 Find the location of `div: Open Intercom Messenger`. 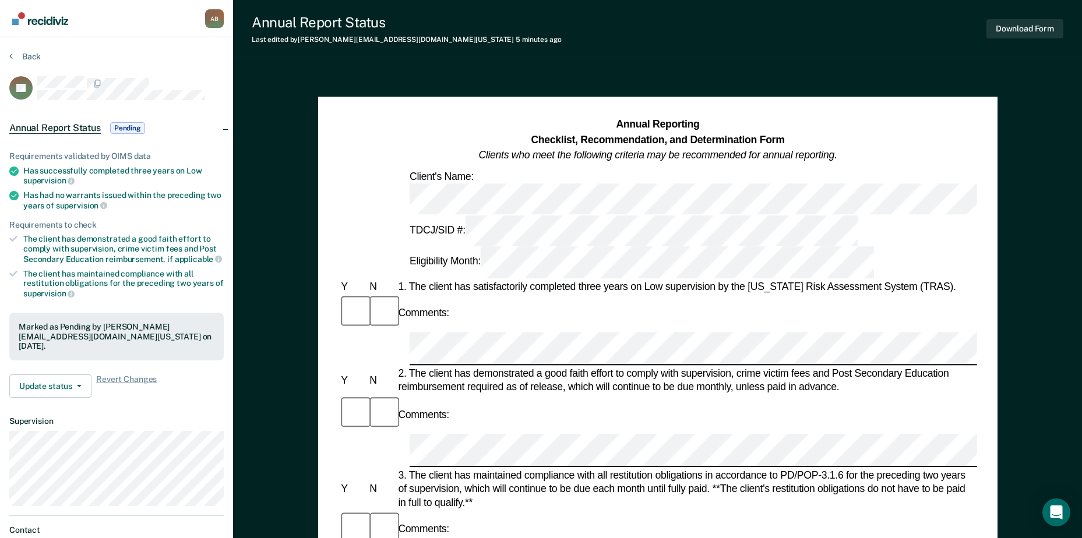

div: Open Intercom Messenger is located at coordinates (1057, 513).